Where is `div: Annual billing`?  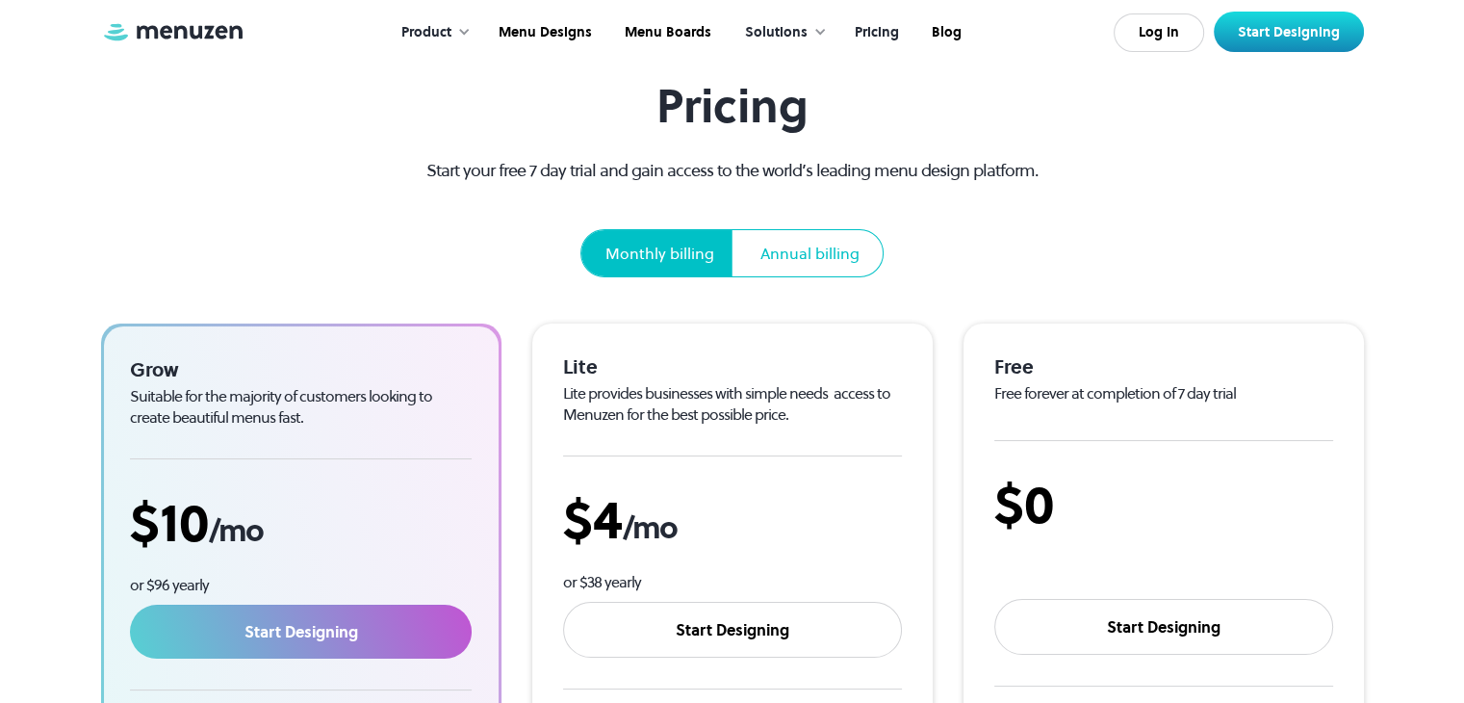
div: Annual billing is located at coordinates (809, 253).